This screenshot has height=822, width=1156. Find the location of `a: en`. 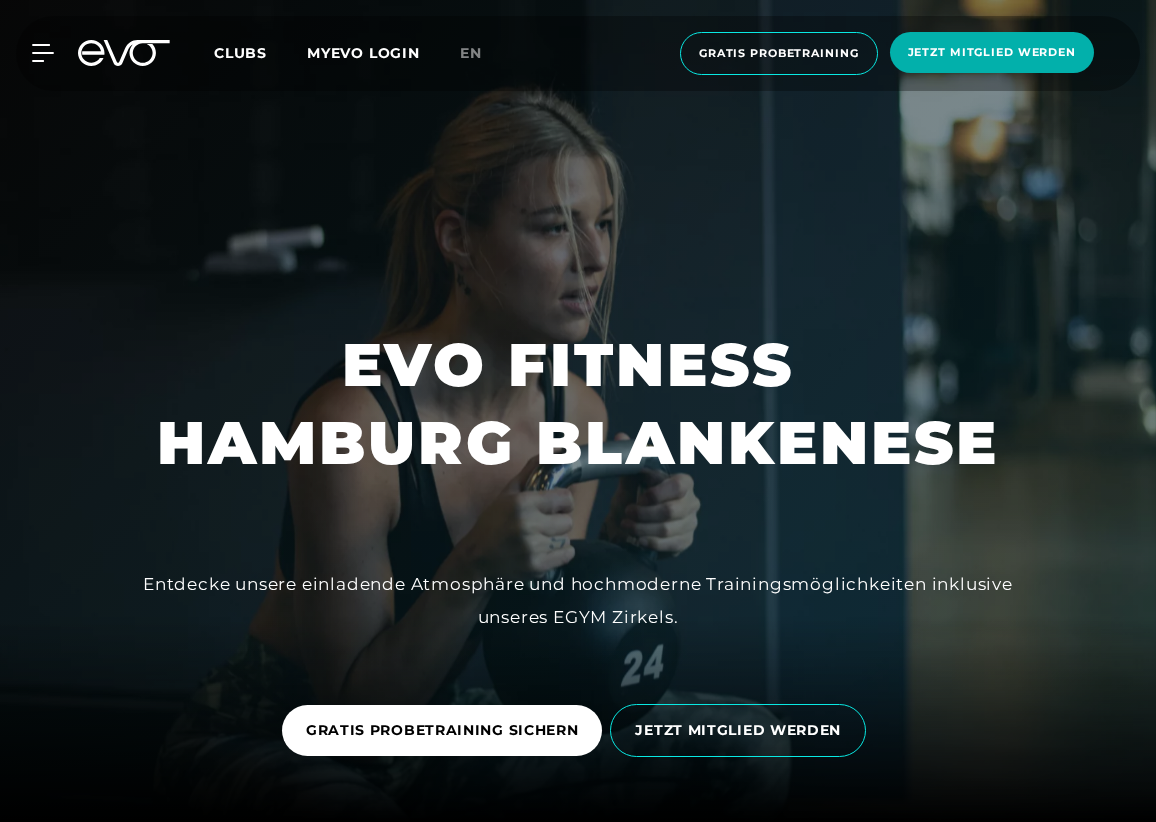

a: en is located at coordinates (483, 53).